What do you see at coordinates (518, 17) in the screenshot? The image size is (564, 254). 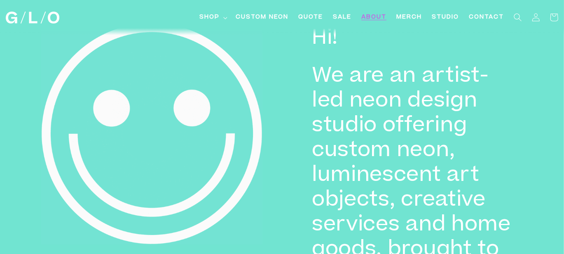 I see `summary: Search` at bounding box center [518, 17].